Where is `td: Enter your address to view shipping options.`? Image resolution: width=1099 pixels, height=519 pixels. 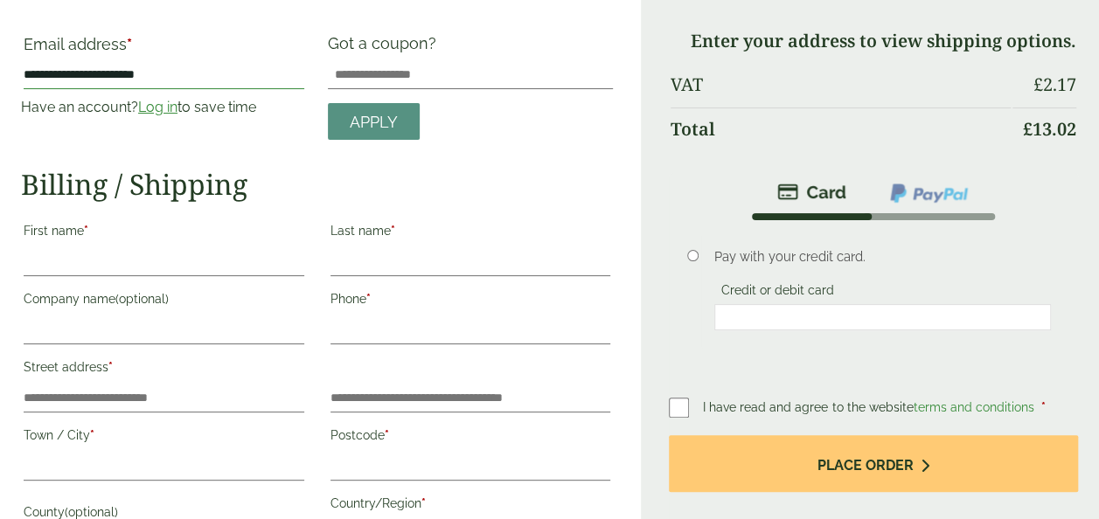
td: Enter your address to view shipping options. is located at coordinates (873, 41).